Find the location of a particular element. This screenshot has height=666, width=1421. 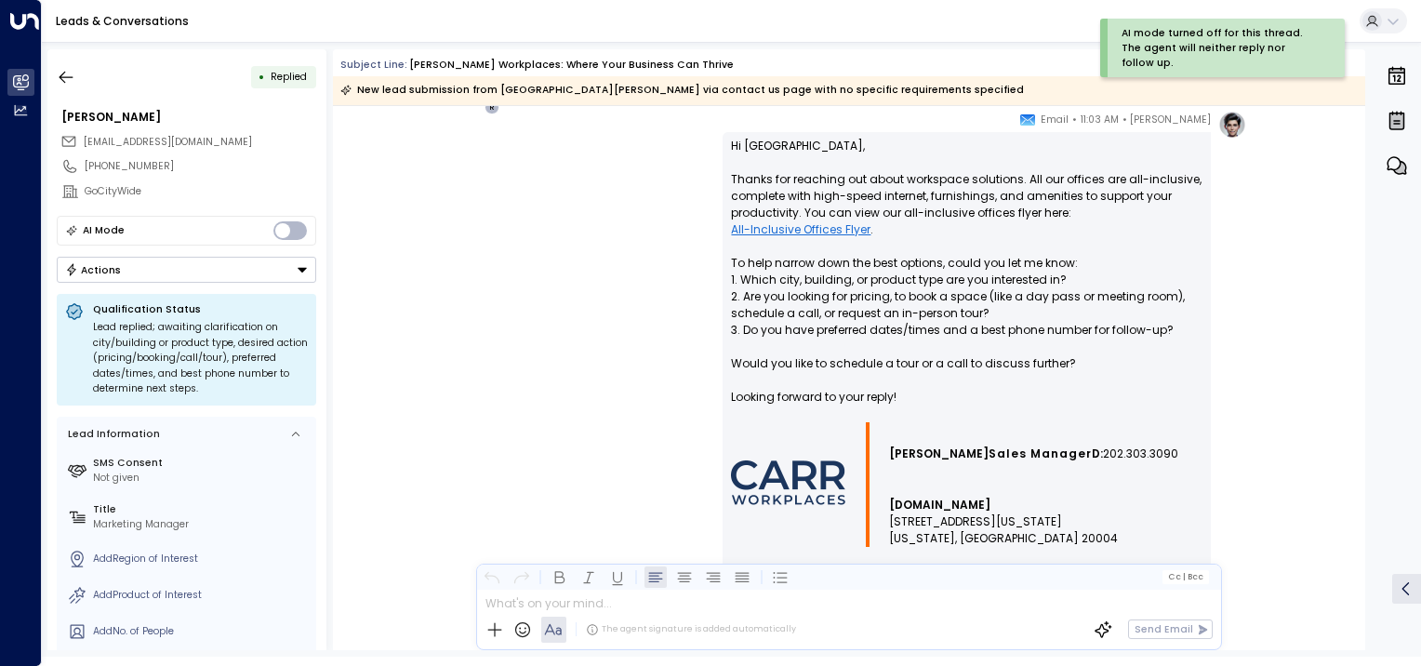

div: Marketing Manager is located at coordinates (202, 524).